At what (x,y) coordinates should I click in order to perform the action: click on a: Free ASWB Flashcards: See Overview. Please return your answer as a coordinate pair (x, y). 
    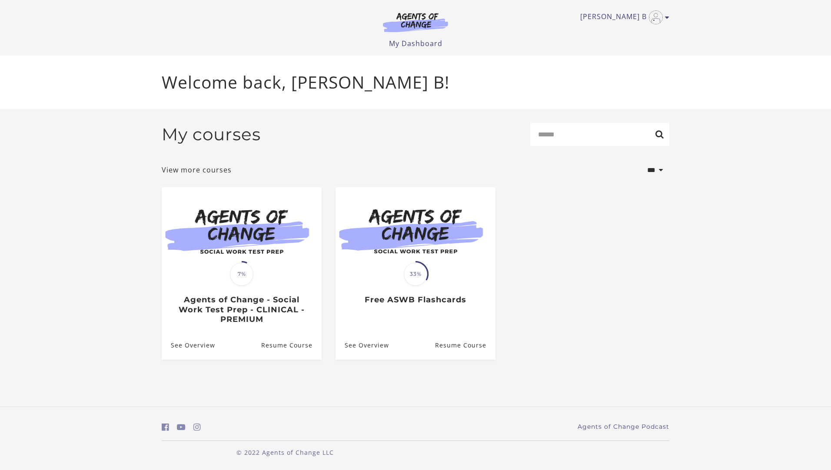
    Looking at the image, I should click on (362, 345).